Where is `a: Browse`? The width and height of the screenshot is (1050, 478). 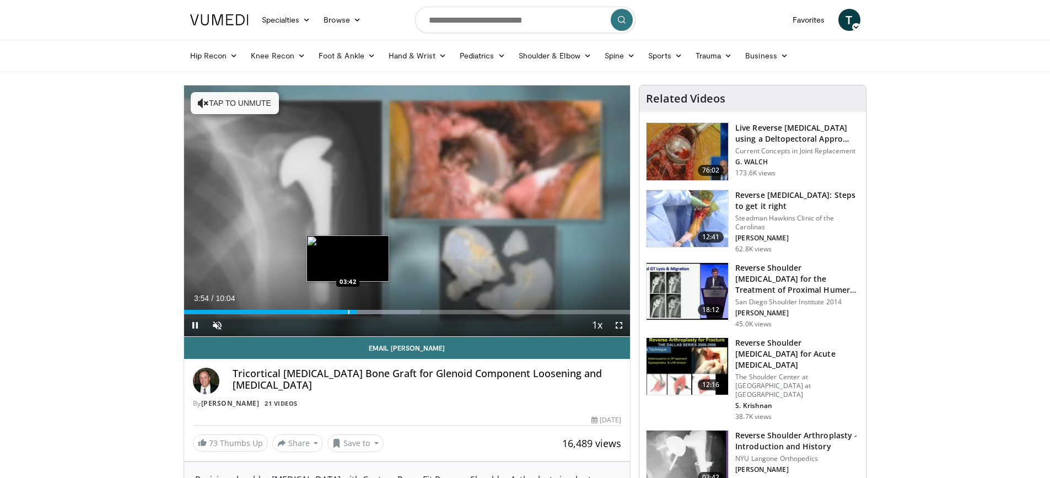
a: Browse is located at coordinates (342, 20).